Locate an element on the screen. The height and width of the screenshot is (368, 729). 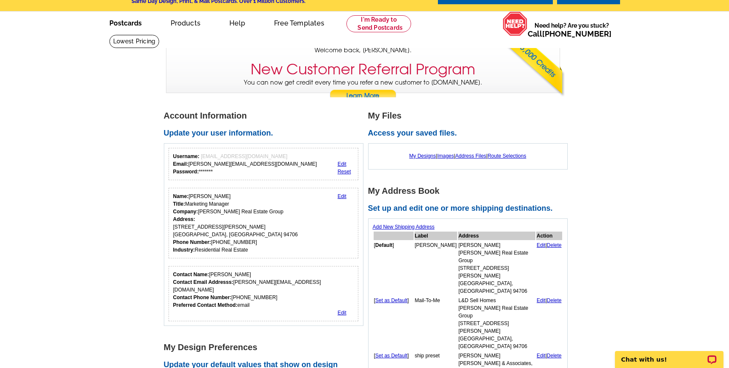
strong: Company: is located at coordinates (185, 212).